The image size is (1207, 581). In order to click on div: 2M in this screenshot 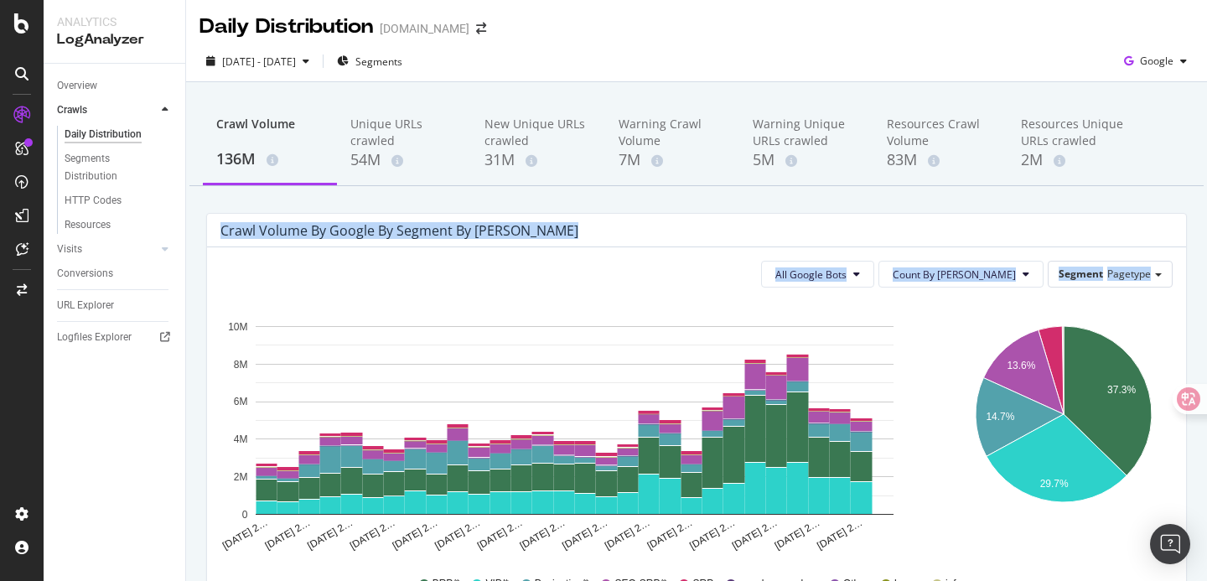, I will do `click(1075, 160)`.